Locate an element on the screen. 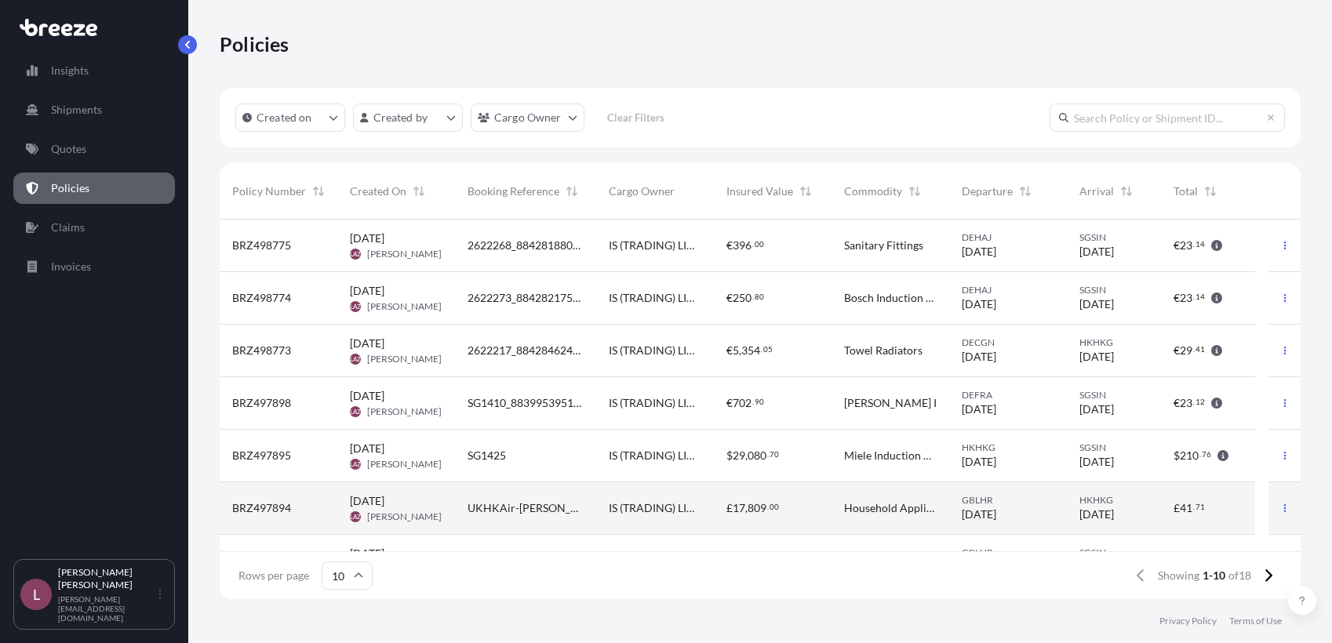  span: 354 is located at coordinates (751, 351).